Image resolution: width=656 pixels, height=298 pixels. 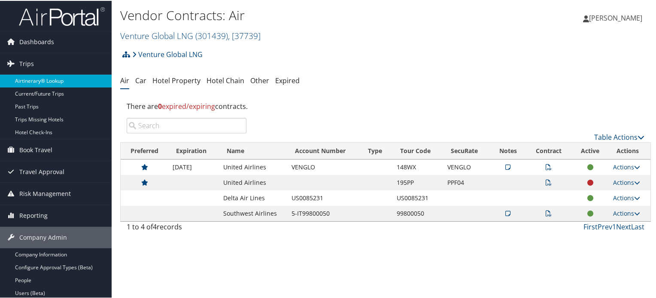 What do you see at coordinates (418, 182) in the screenshot?
I see `td: 195PP` at bounding box center [418, 182].